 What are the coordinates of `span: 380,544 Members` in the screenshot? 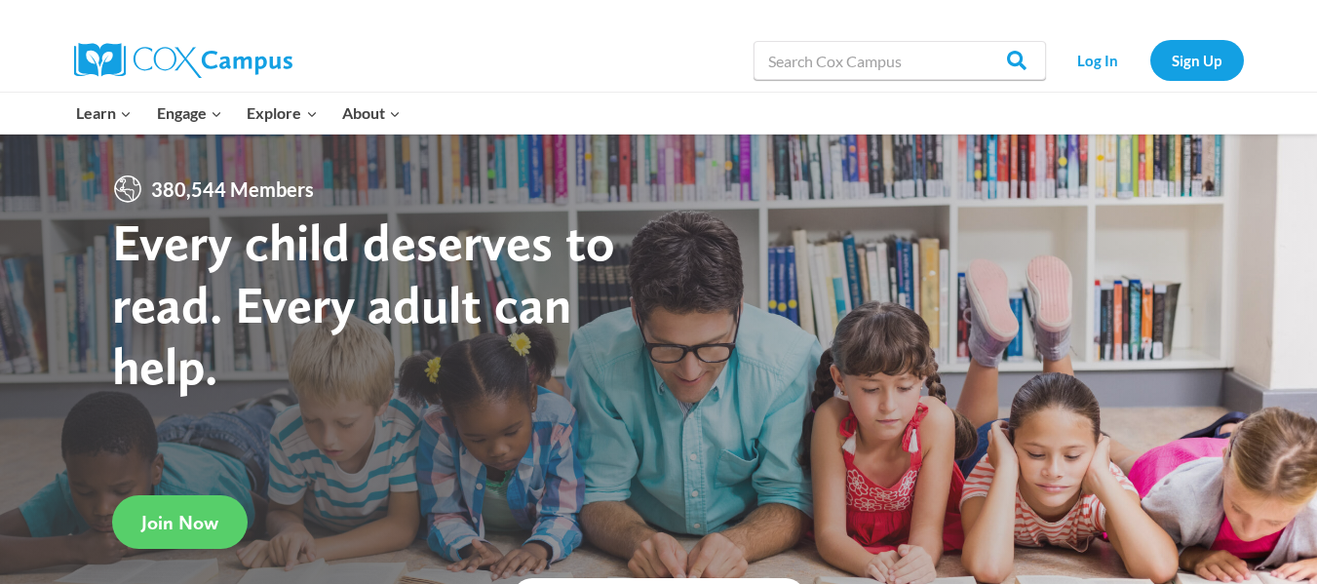 It's located at (232, 189).